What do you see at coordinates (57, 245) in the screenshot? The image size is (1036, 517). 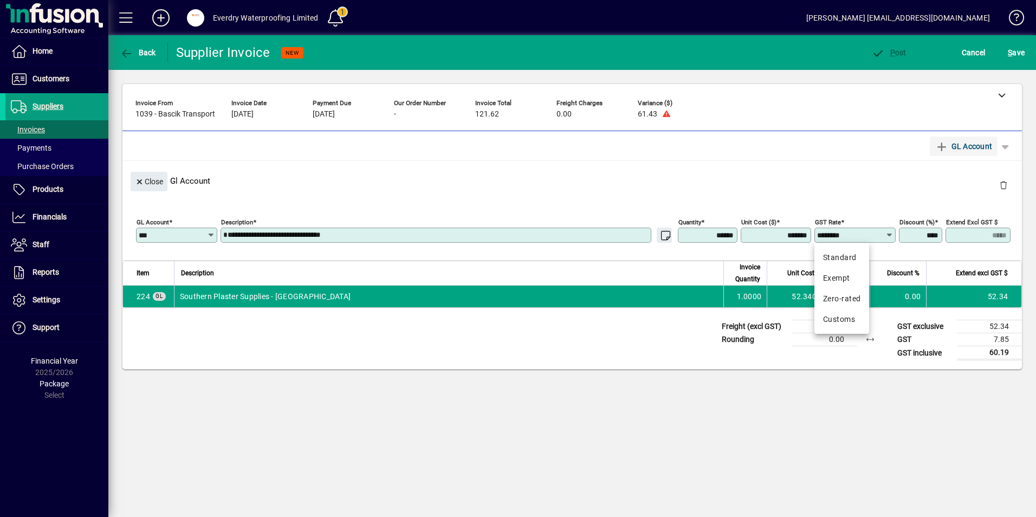 I see `a: Staff` at bounding box center [57, 245].